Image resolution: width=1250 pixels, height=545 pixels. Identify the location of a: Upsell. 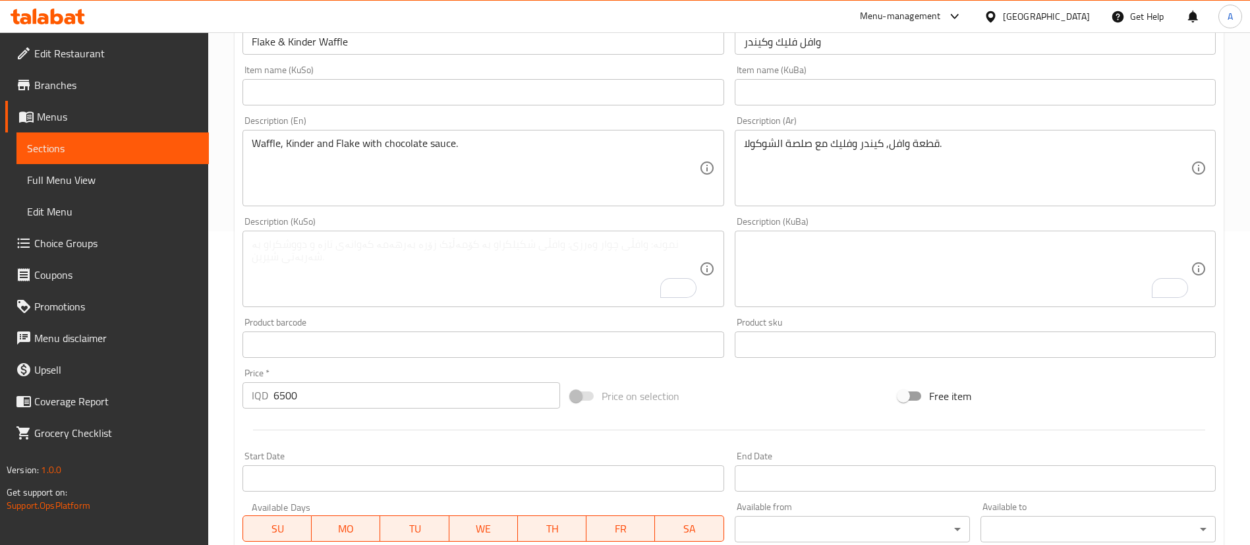
(107, 370).